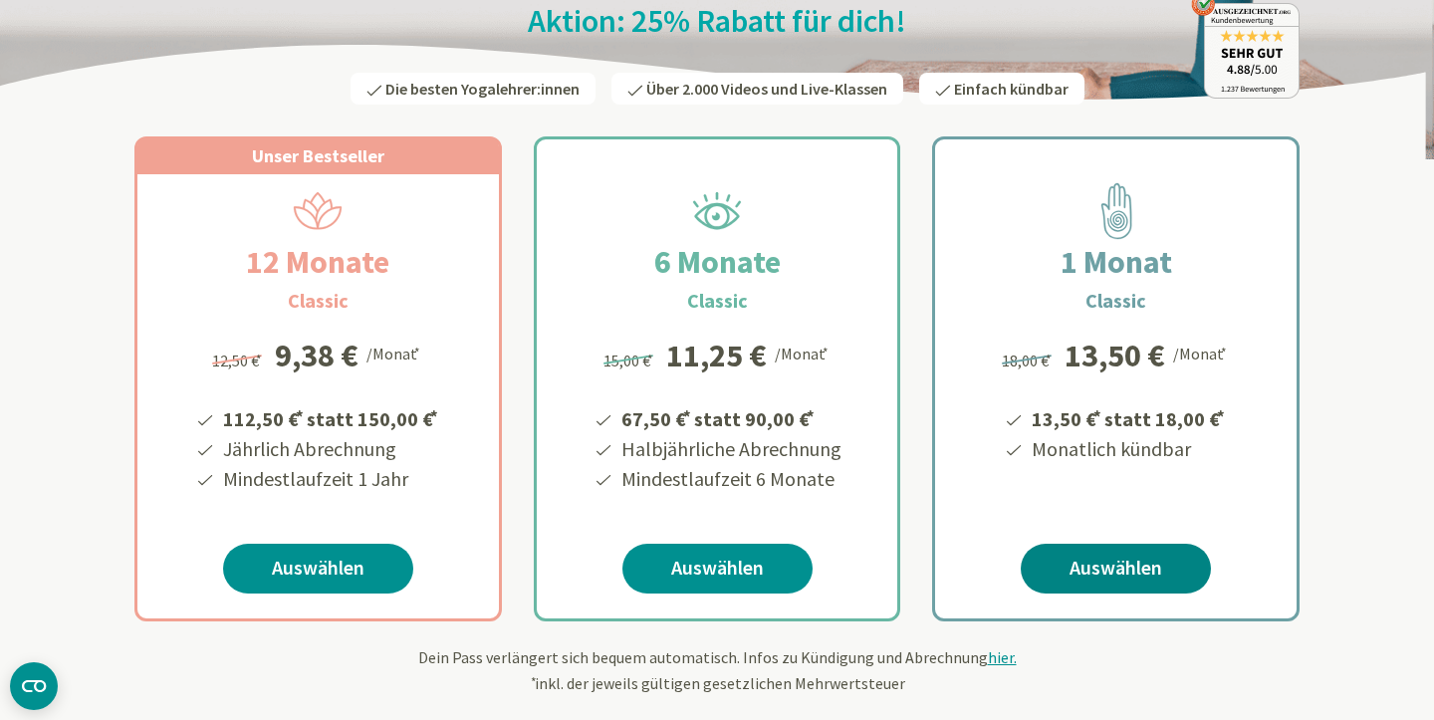 This screenshot has width=1434, height=720. I want to click on span: Einfach kündbar, so click(1011, 89).